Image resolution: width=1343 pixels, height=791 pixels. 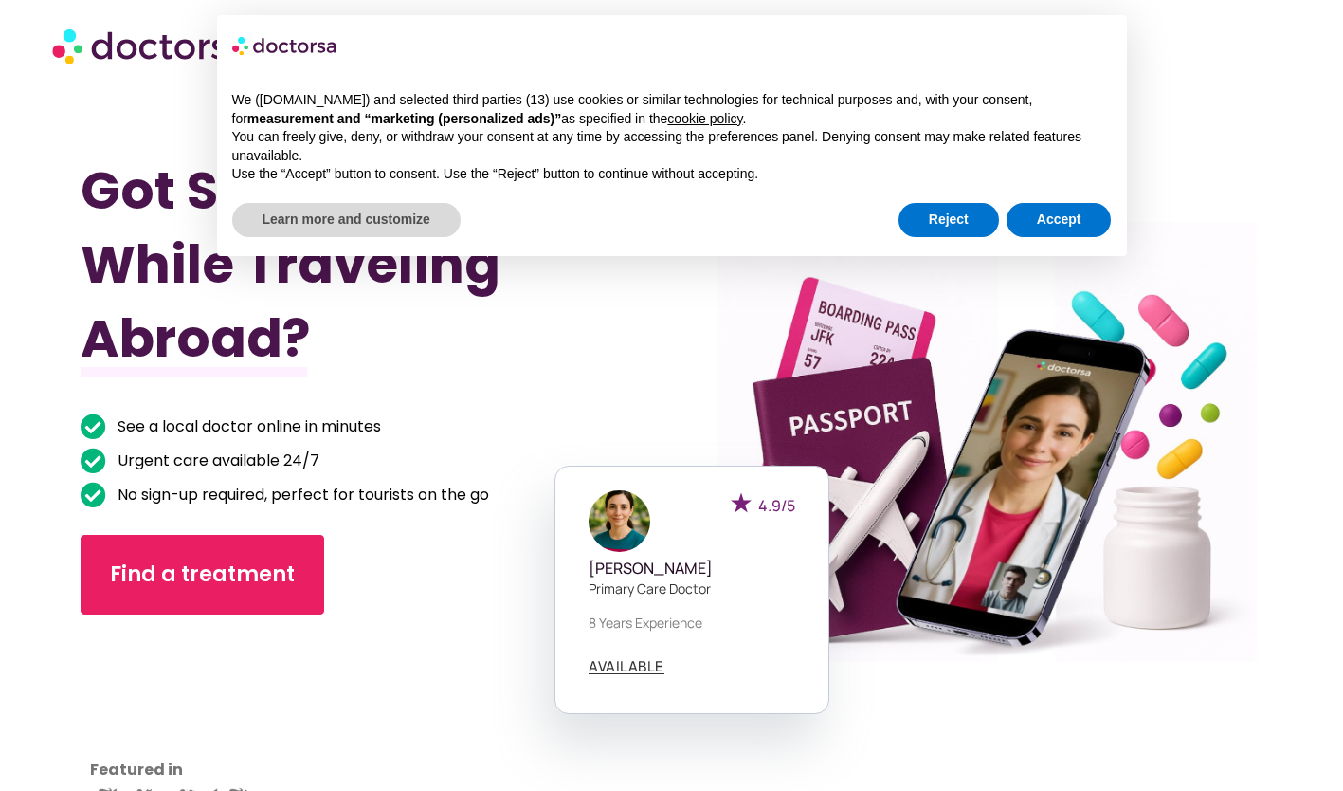 What do you see at coordinates (301, 495) in the screenshot?
I see `span: No sign-up required, perfect for tourists on the go` at bounding box center [301, 495].